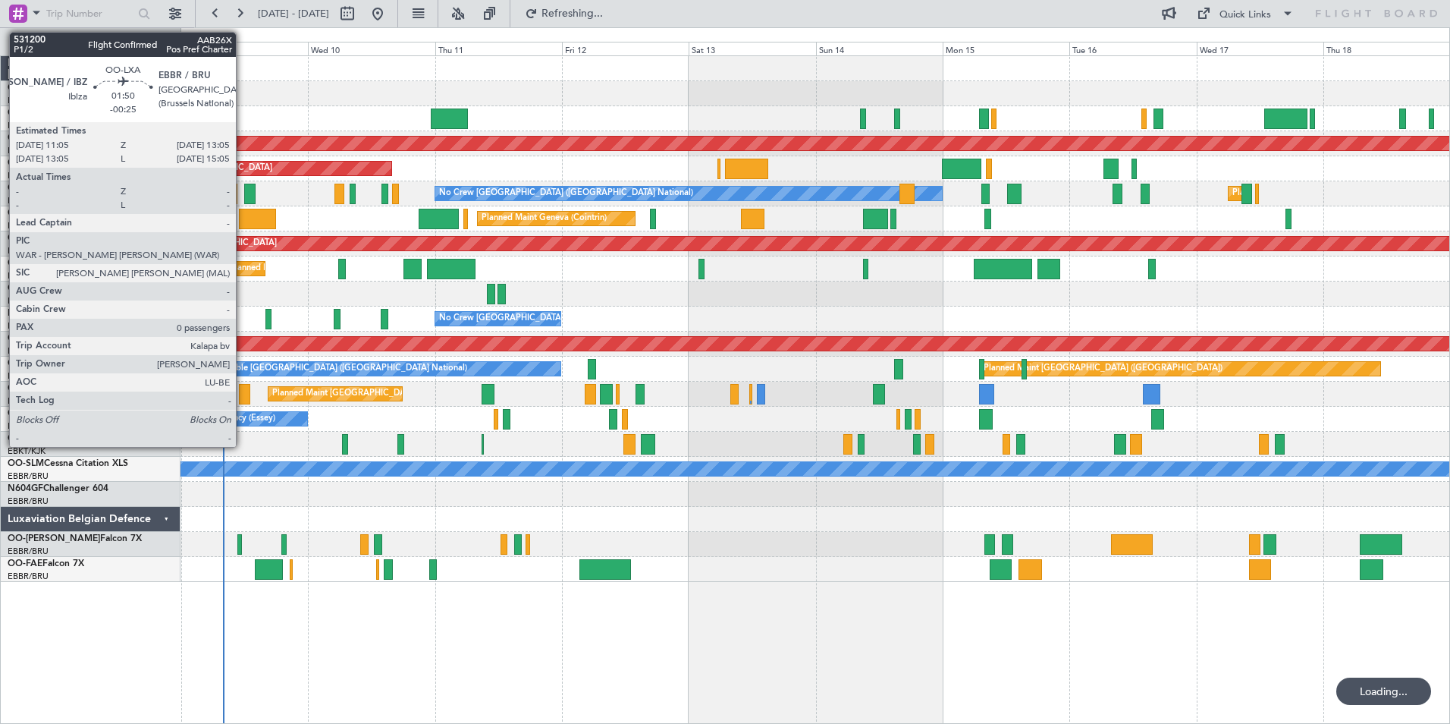  Describe the element at coordinates (22, 313) in the screenshot. I see `span: D-IBLU` at that location.